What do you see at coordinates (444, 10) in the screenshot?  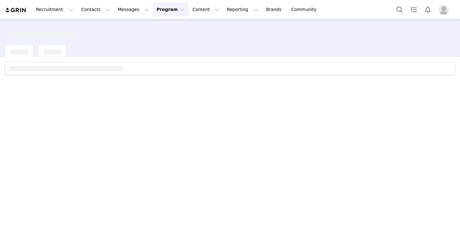 I see `img: placeholder-profile.jpg` at bounding box center [444, 10].